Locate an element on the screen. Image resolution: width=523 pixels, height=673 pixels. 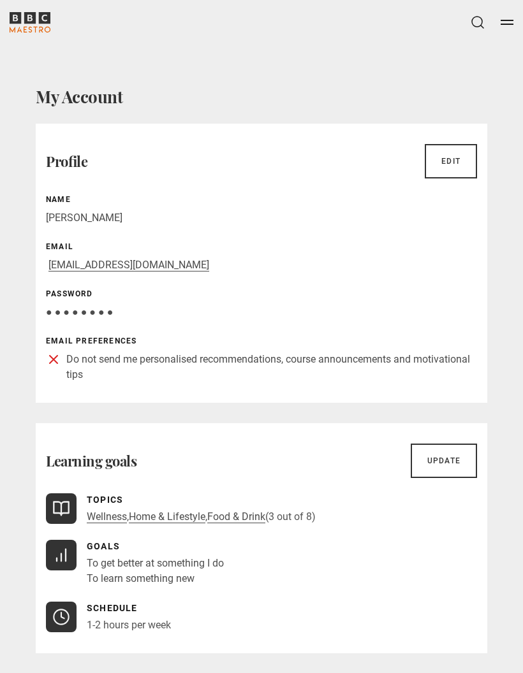
h2: Profile is located at coordinates (66, 161).